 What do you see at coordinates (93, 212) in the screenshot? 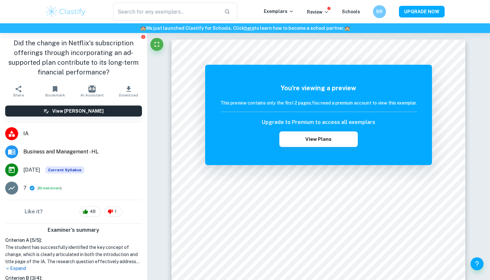
I see `span: 48` at bounding box center [93, 212].